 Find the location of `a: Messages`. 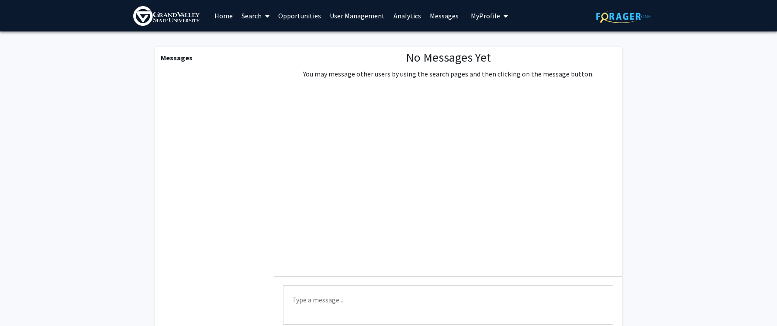

a: Messages is located at coordinates (444, 16).